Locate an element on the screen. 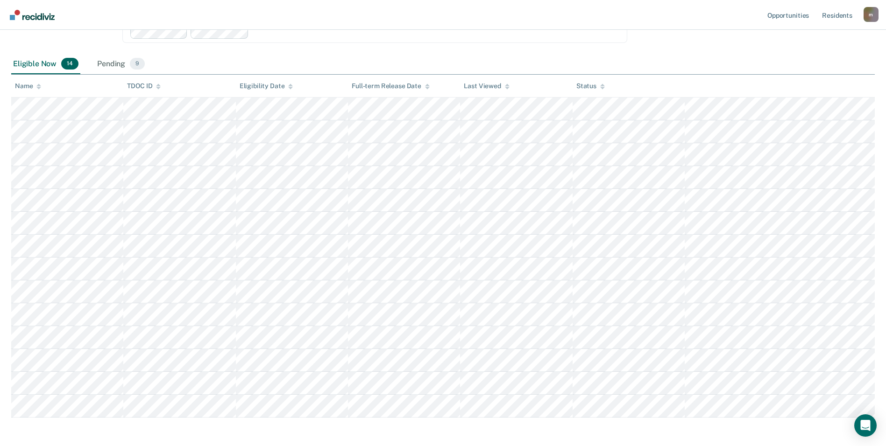 Image resolution: width=886 pixels, height=446 pixels. img: Recidiviz is located at coordinates (32, 15).